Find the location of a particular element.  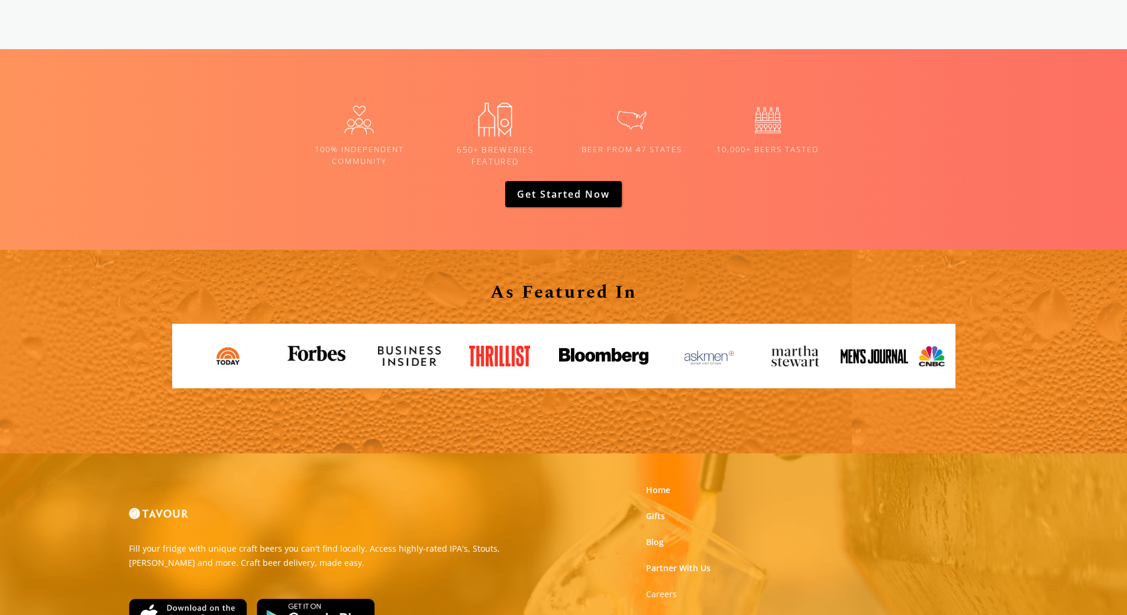

a: Partner With Us is located at coordinates (678, 568).